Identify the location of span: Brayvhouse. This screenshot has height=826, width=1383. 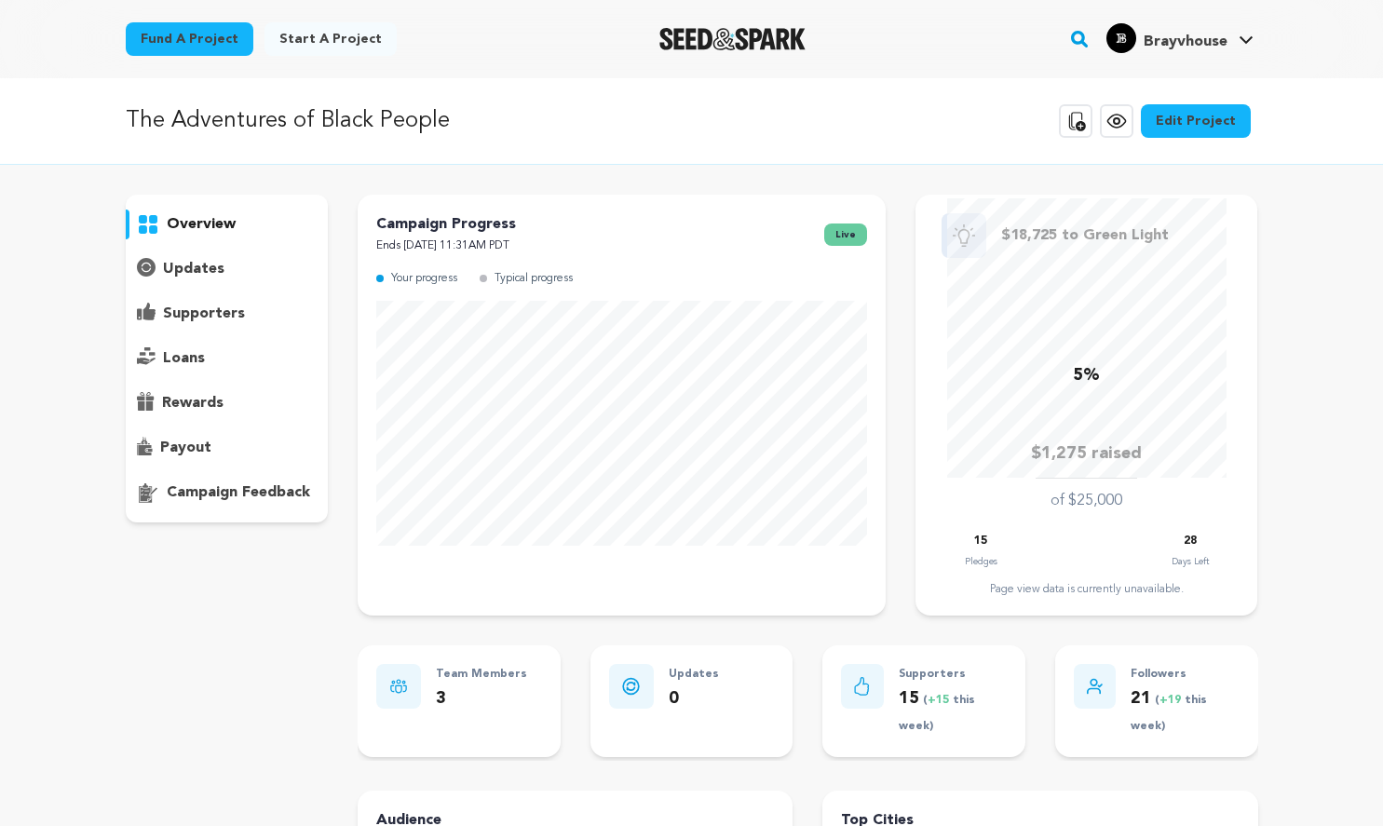
(1185, 42).